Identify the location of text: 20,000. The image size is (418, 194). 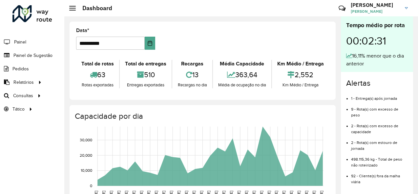
(86, 155).